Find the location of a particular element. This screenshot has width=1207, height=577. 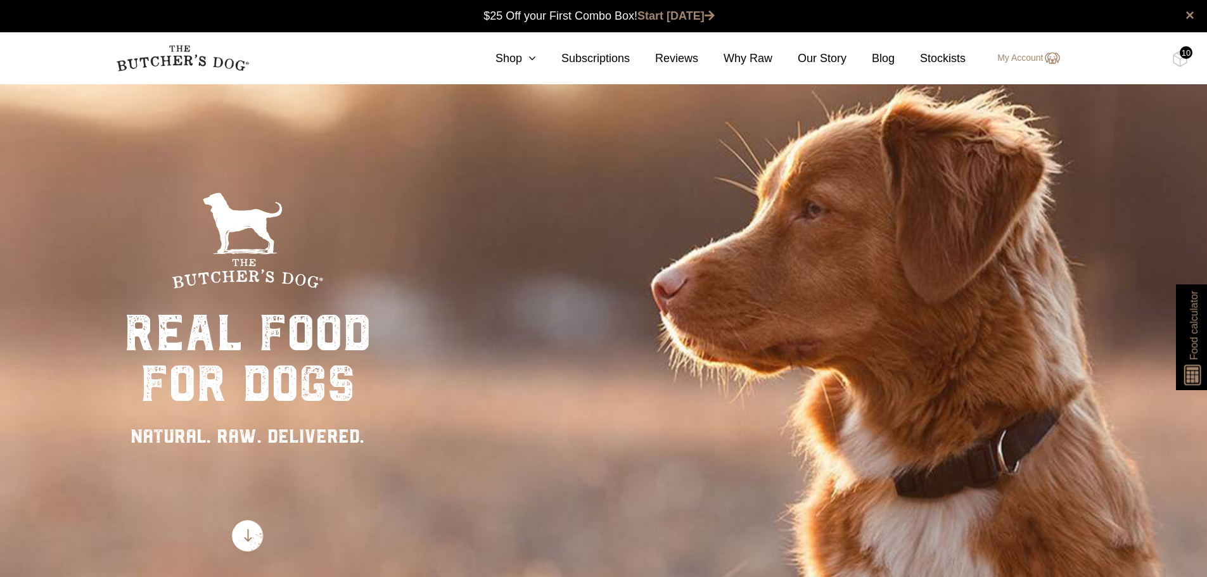

a: Our Story is located at coordinates (809, 58).